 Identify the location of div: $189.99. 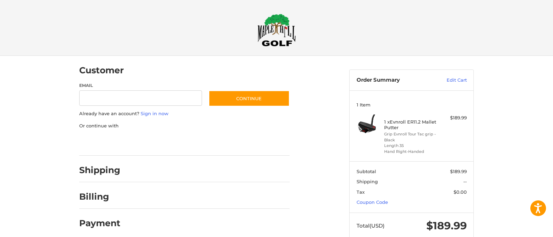
(453, 118).